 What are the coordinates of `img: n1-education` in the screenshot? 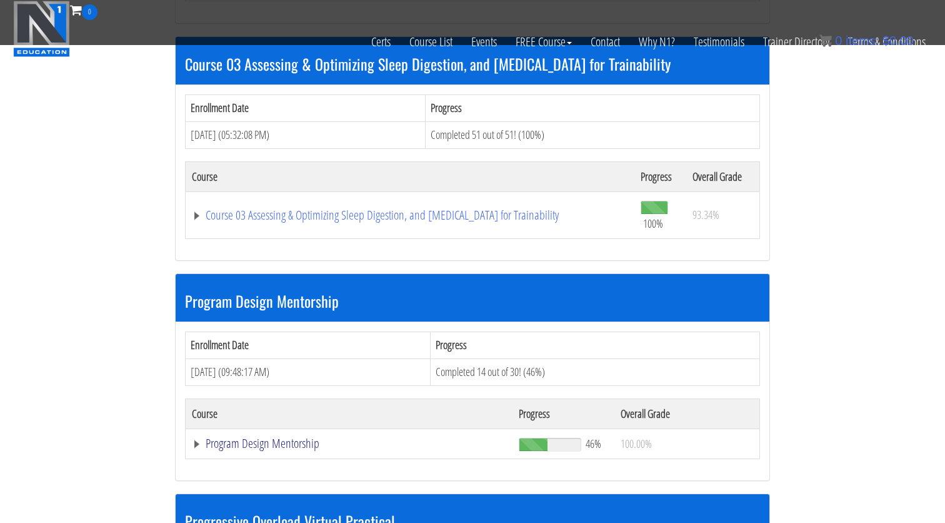 It's located at (41, 29).